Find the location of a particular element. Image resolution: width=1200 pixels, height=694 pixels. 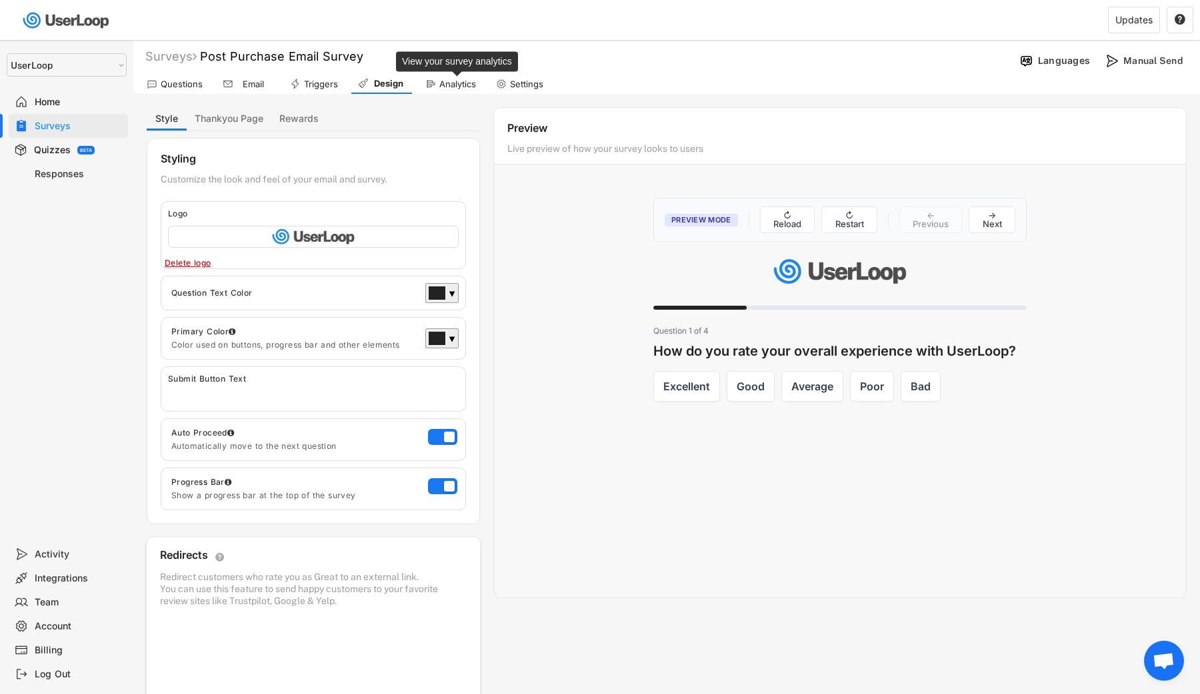

label: Poor is located at coordinates (872, 387).